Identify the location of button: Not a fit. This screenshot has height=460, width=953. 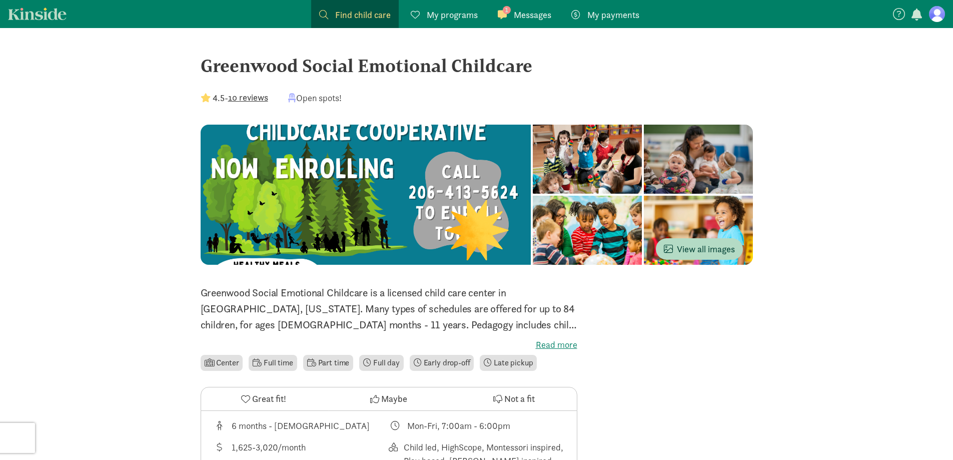
(514, 399).